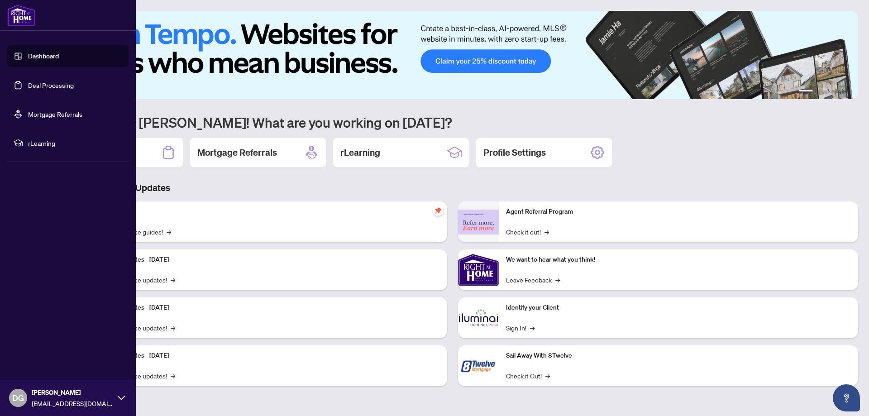 This screenshot has height=416, width=869. Describe the element at coordinates (806, 92) in the screenshot. I see `button: 1` at that location.